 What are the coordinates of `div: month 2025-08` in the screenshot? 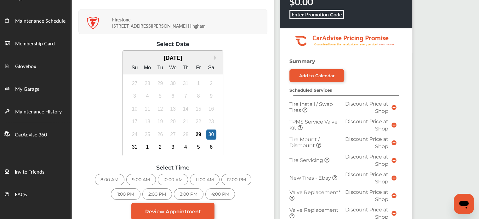 It's located at (173, 115).